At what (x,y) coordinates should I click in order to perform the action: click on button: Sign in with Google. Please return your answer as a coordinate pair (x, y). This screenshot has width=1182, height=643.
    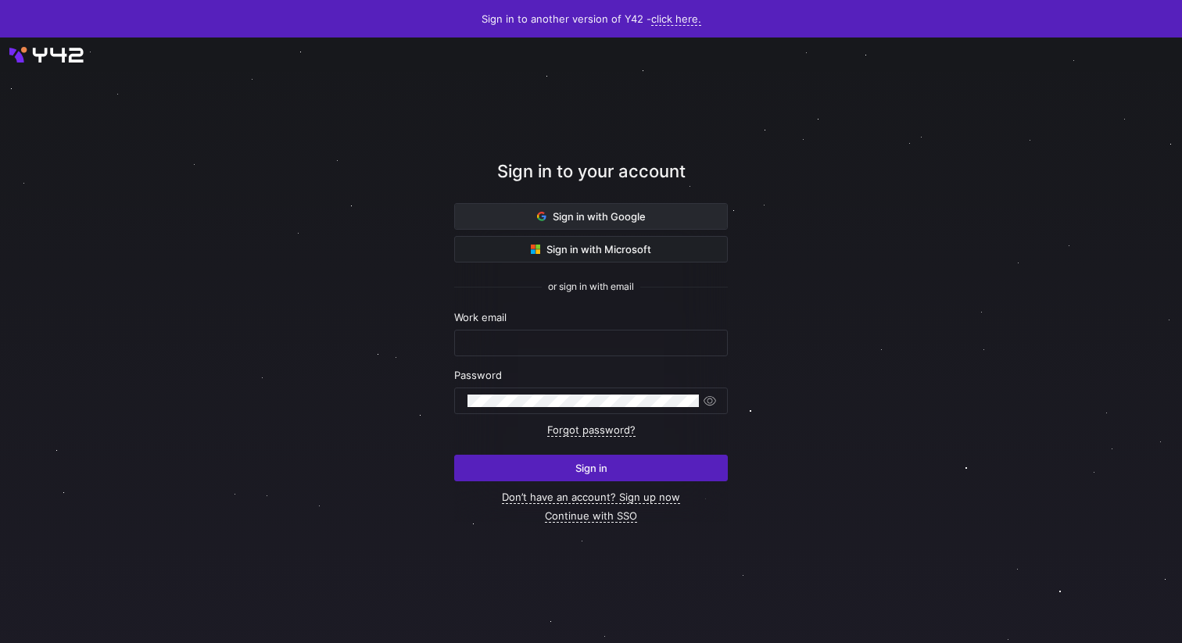
    Looking at the image, I should click on (591, 217).